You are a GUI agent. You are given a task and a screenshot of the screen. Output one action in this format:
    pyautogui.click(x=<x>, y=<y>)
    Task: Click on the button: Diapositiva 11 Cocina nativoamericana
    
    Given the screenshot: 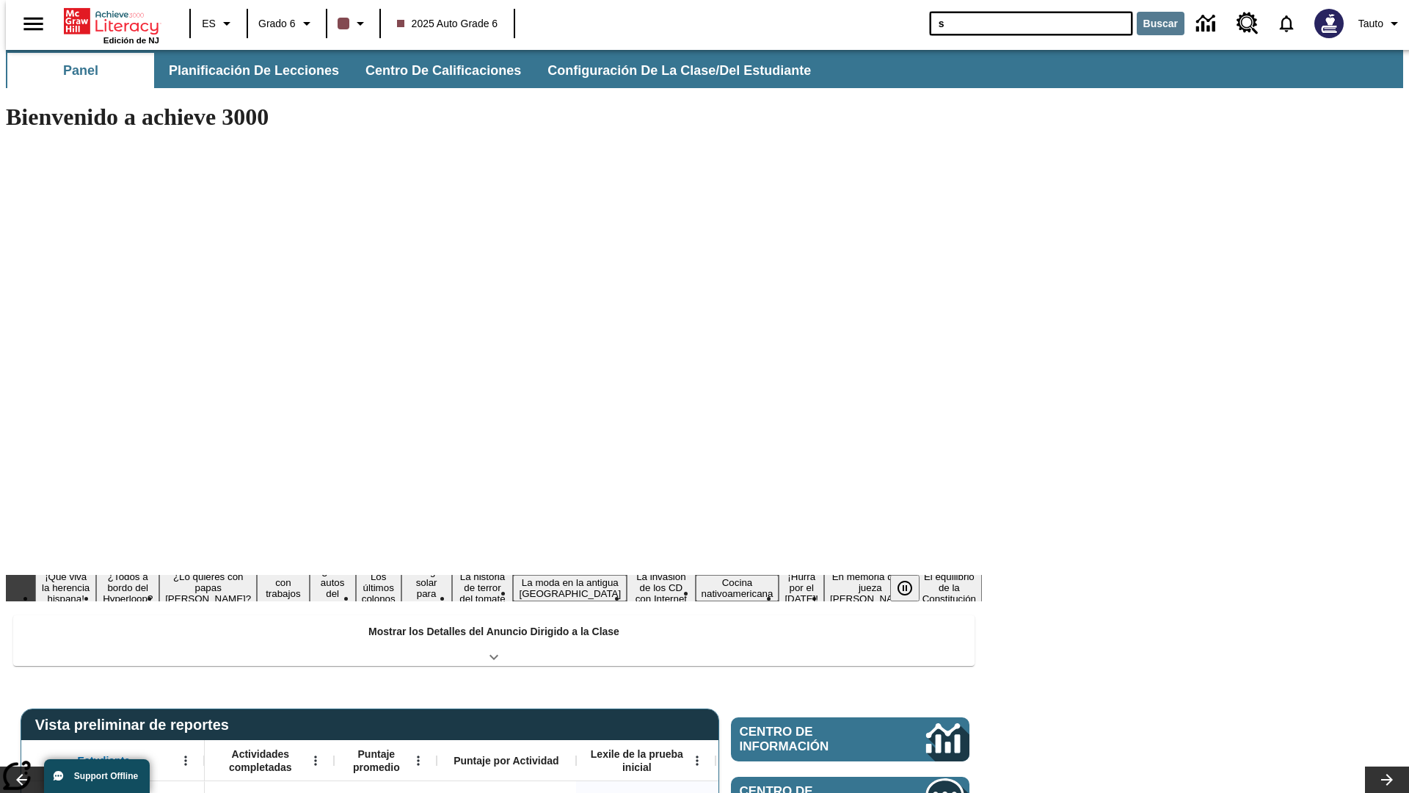 What is the action you would take?
    pyautogui.click(x=738, y=588)
    